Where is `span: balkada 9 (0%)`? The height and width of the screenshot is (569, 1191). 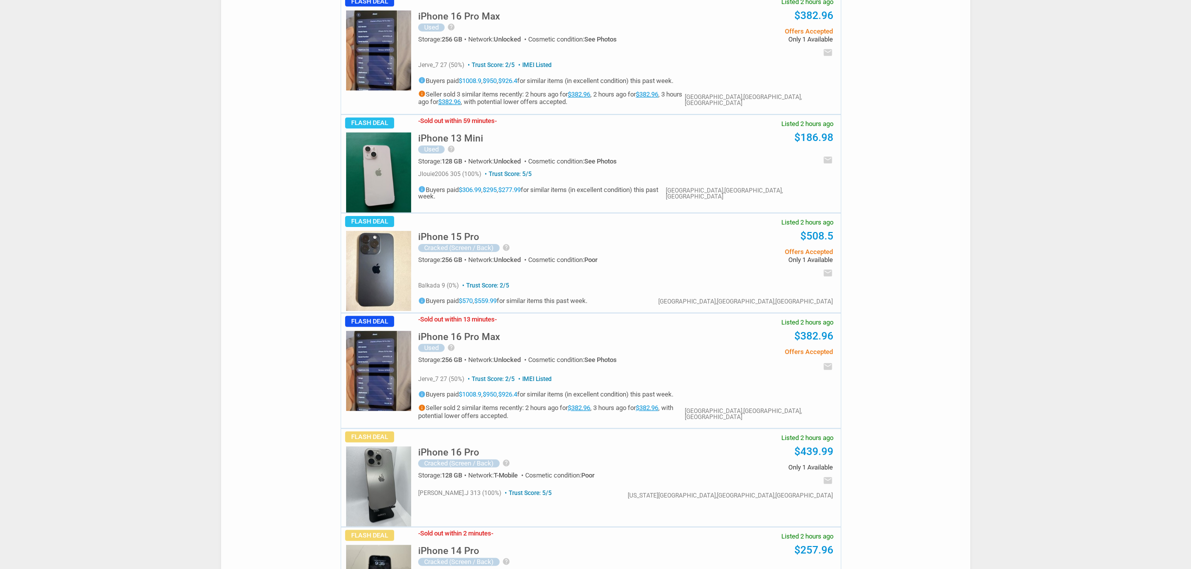 span: balkada 9 (0%) is located at coordinates (438, 286).